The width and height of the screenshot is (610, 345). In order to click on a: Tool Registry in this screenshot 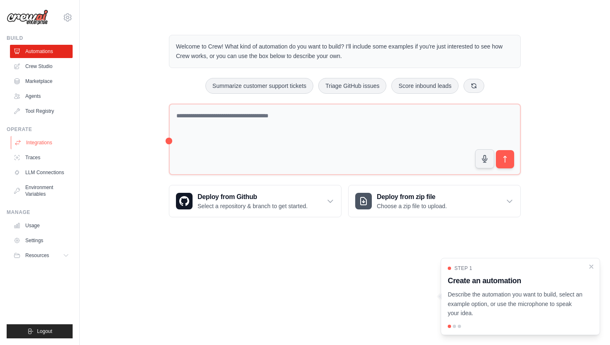, I will do `click(41, 111)`.